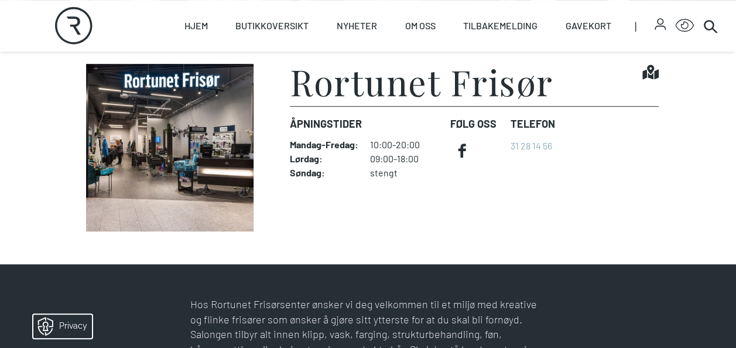 This screenshot has width=736, height=348. I want to click on dt: Lørdag :, so click(324, 159).